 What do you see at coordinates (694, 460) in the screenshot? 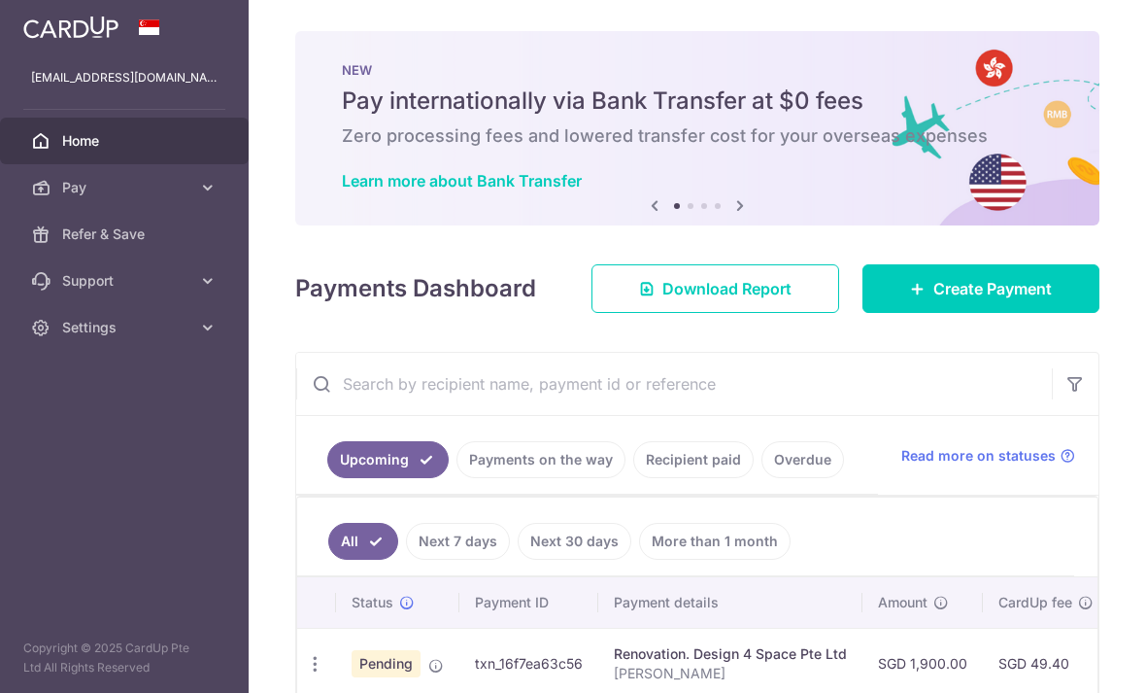
I see `a: Recipient paid` at bounding box center [694, 460].